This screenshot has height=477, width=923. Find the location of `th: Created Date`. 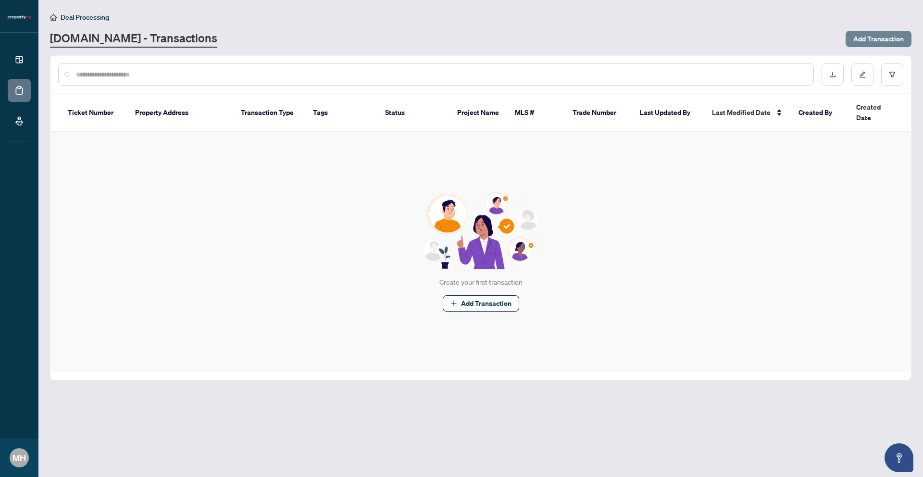

th: Created Date is located at coordinates (882, 113).